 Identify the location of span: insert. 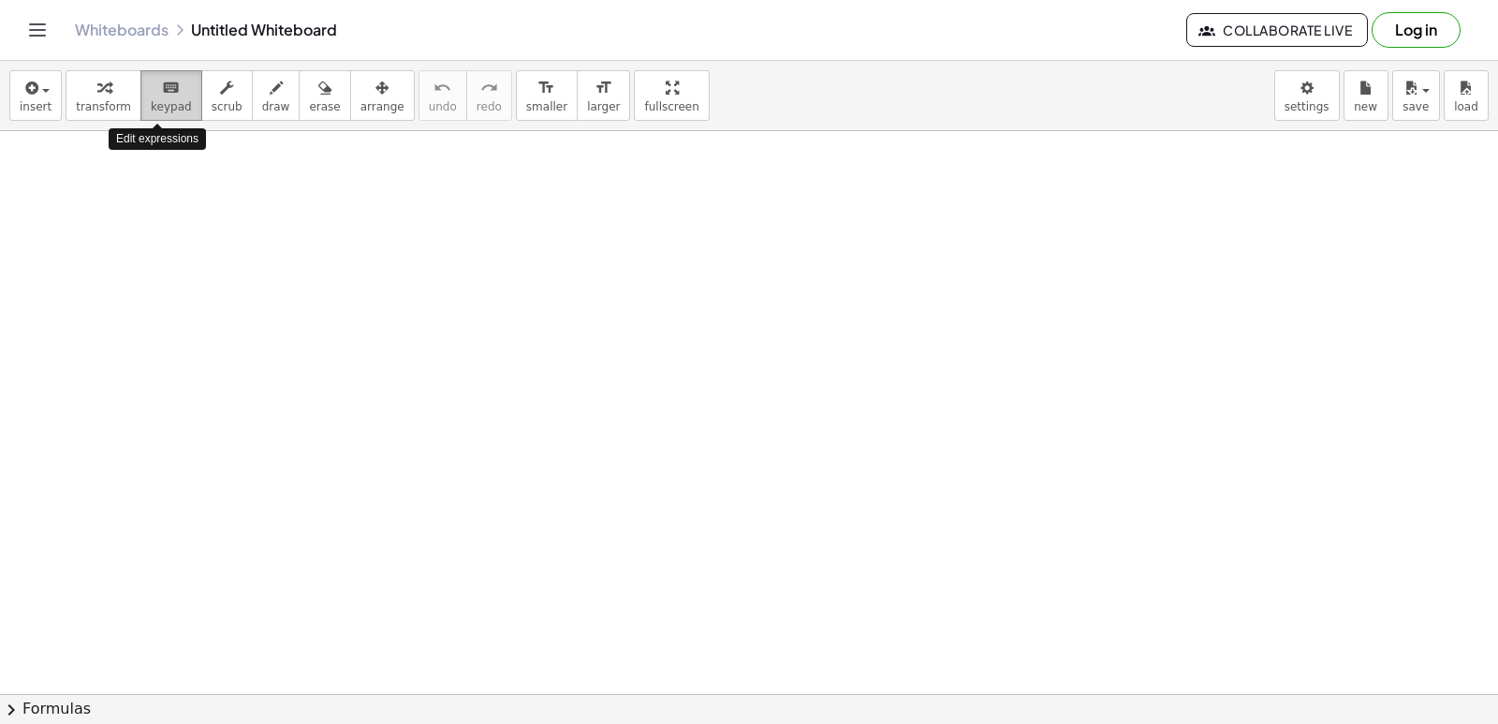
(36, 107).